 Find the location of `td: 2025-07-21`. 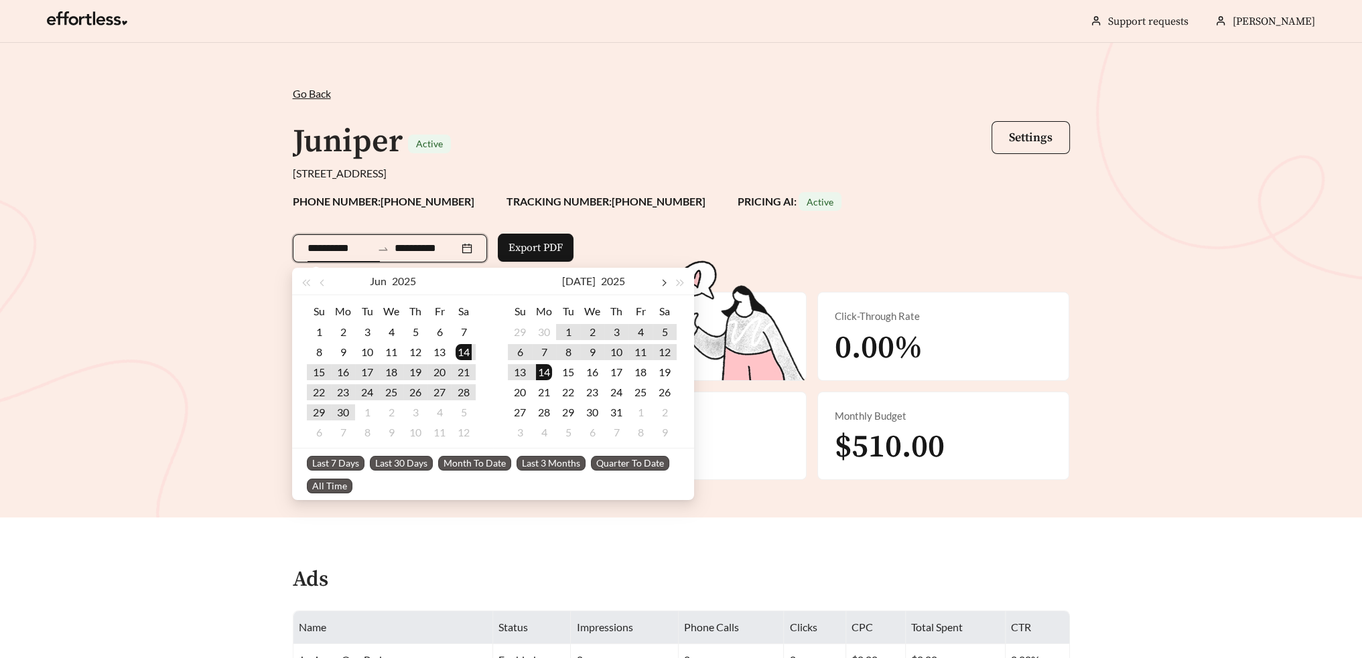

td: 2025-07-21 is located at coordinates (544, 393).